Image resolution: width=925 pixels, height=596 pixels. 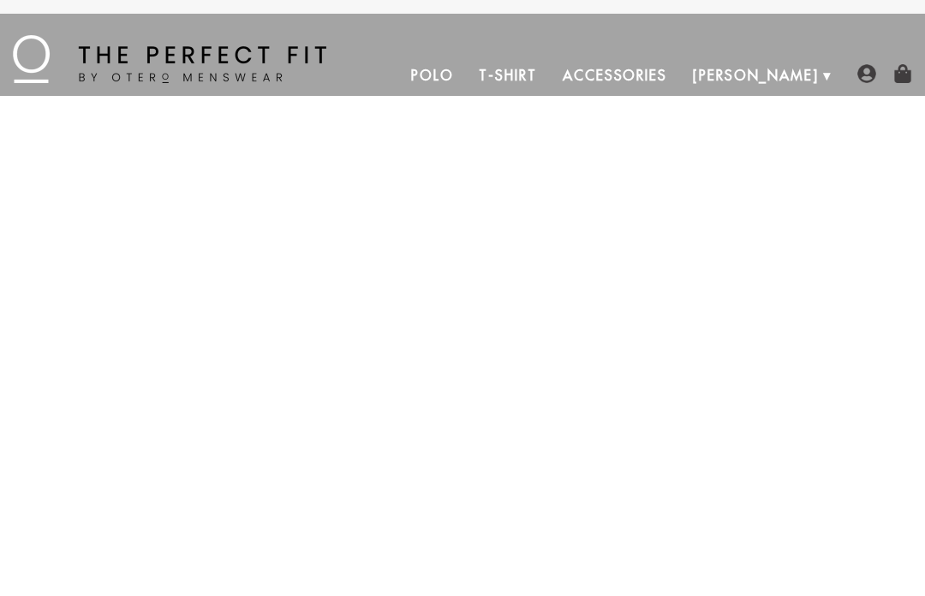 I want to click on img: user-account-icon.png, so click(x=867, y=74).